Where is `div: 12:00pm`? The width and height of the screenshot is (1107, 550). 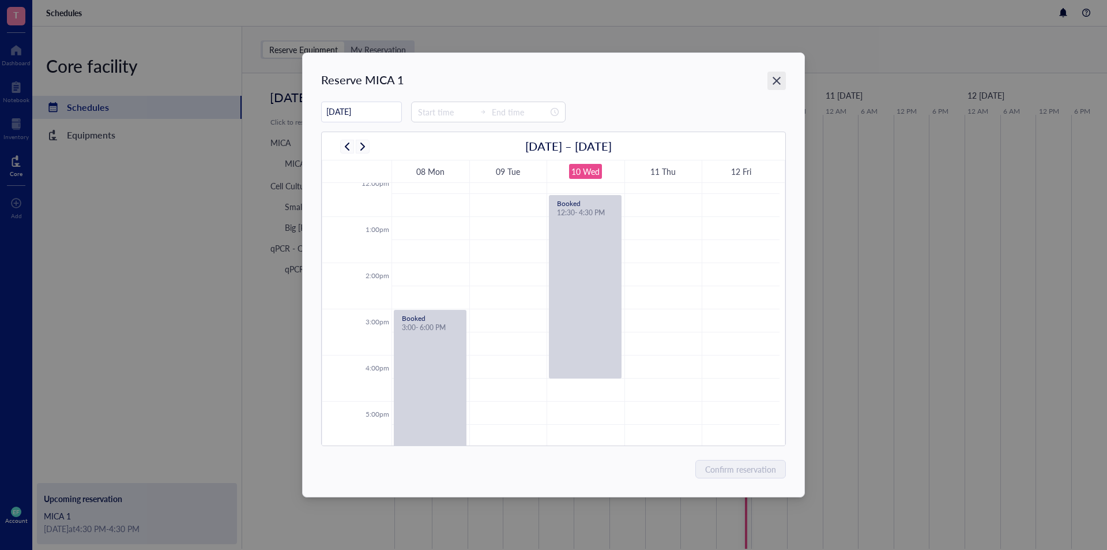 div: 12:00pm is located at coordinates (375, 183).